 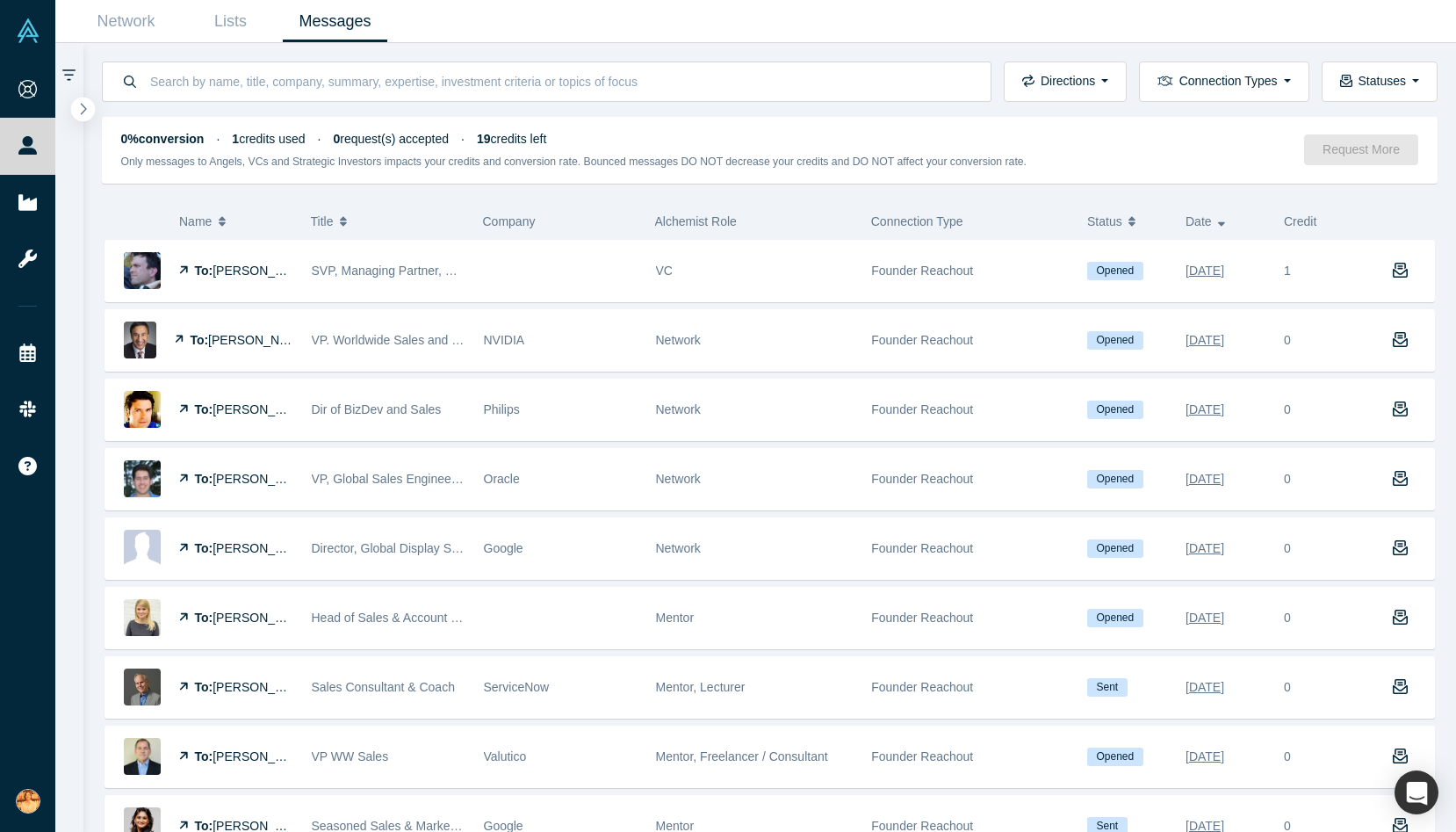 What do you see at coordinates (195, 222) in the screenshot?
I see `span: Name` at bounding box center [195, 222].